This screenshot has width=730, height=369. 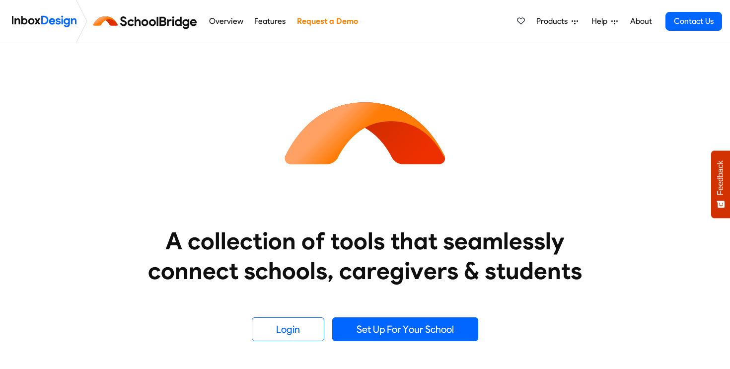 I want to click on img: schoolbridge logo, so click(x=147, y=21).